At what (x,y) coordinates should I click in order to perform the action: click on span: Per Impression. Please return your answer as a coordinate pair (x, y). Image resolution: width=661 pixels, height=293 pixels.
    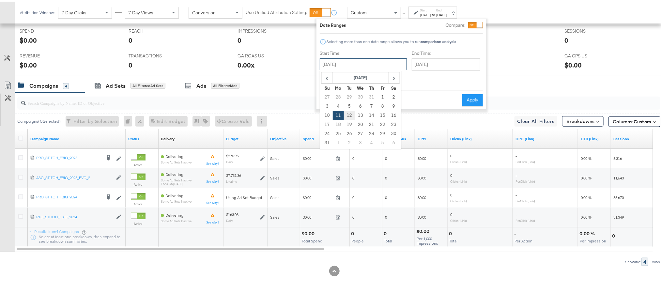
    Looking at the image, I should click on (593, 239).